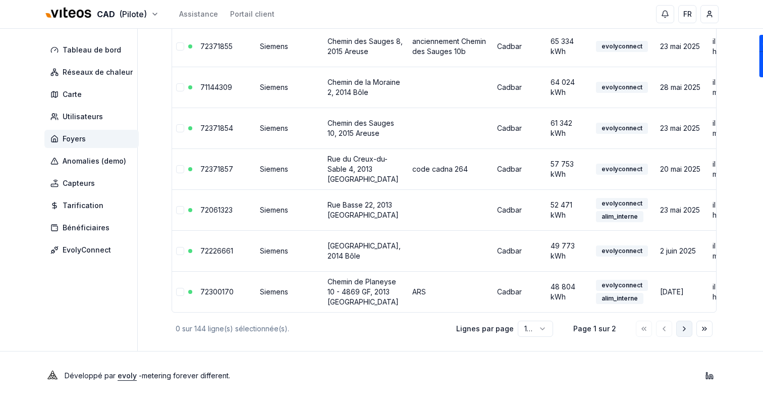 This screenshot has height=400, width=763. I want to click on a: 72371855, so click(216, 46).